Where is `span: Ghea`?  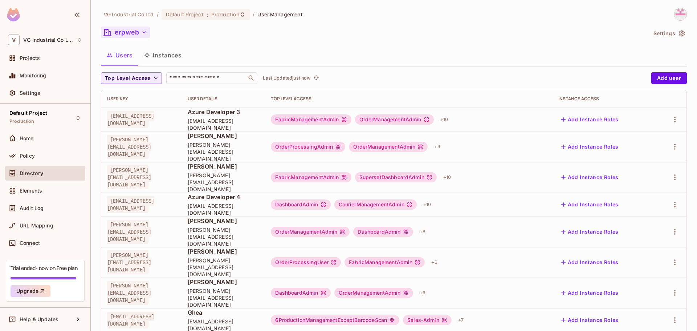
span: Ghea is located at coordinates (224, 312).